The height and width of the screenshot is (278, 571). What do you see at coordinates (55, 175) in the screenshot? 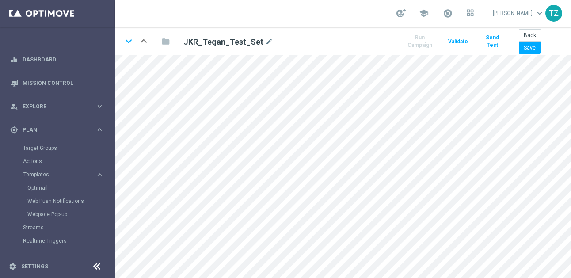
I see `span: Templates` at bounding box center [55, 175].